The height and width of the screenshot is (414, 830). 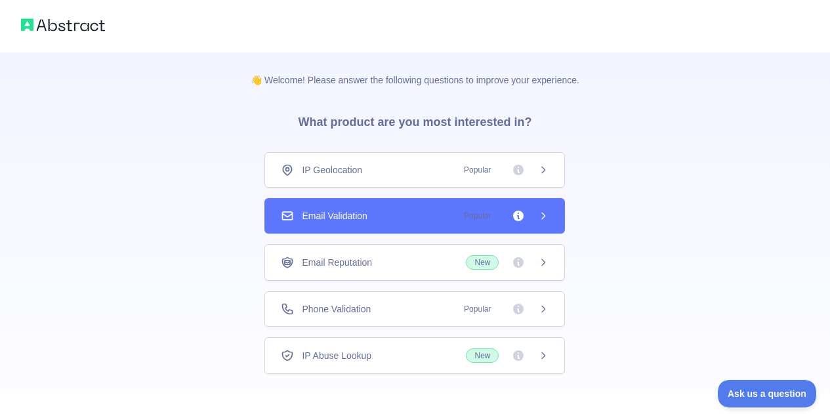 I want to click on span: Phone Validation, so click(x=336, y=309).